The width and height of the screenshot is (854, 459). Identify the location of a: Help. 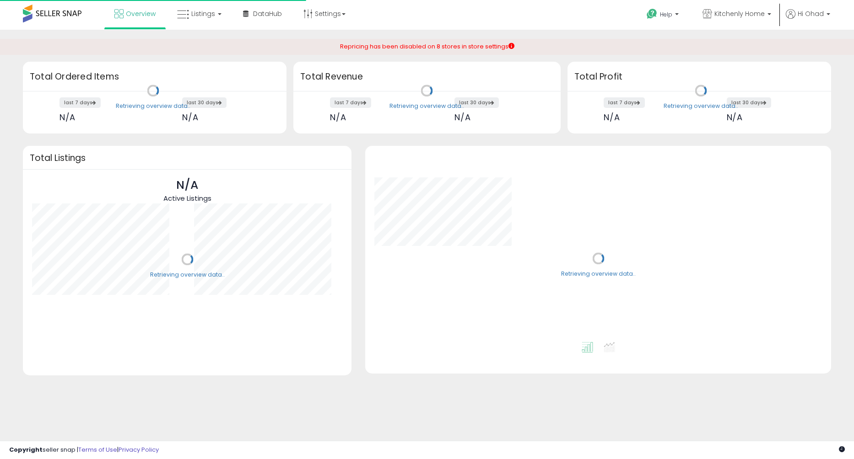
(663, 16).